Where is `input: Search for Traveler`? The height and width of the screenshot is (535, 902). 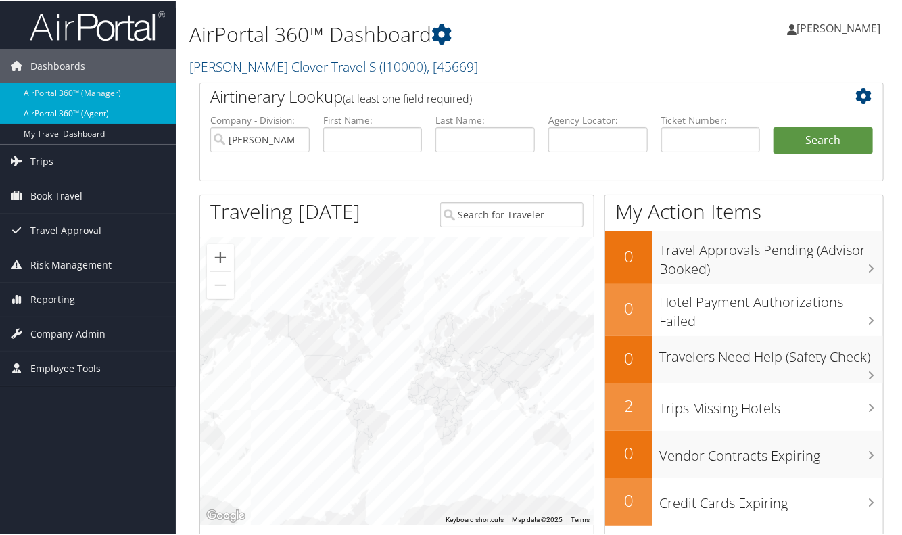
input: Search for Traveler is located at coordinates (512, 213).